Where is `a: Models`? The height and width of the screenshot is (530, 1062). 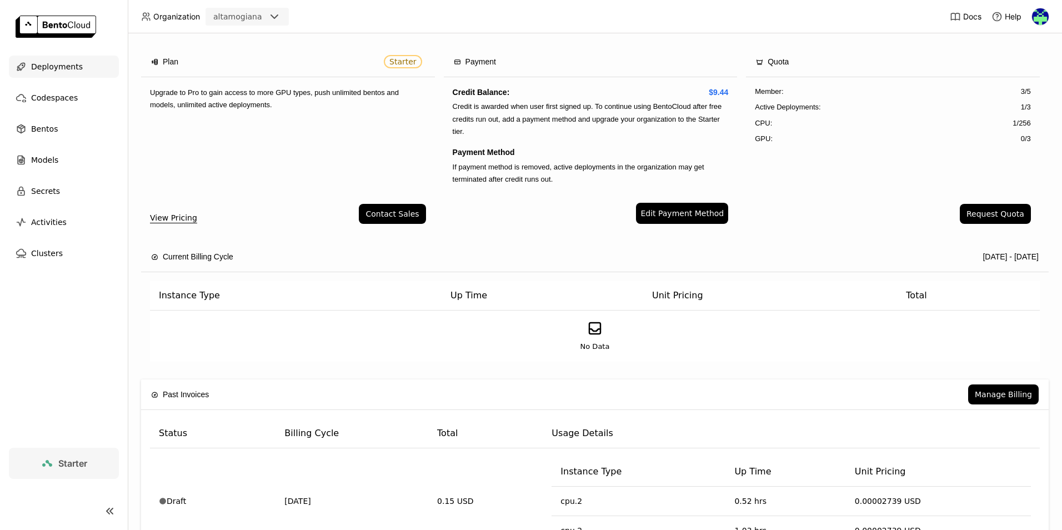 a: Models is located at coordinates (64, 160).